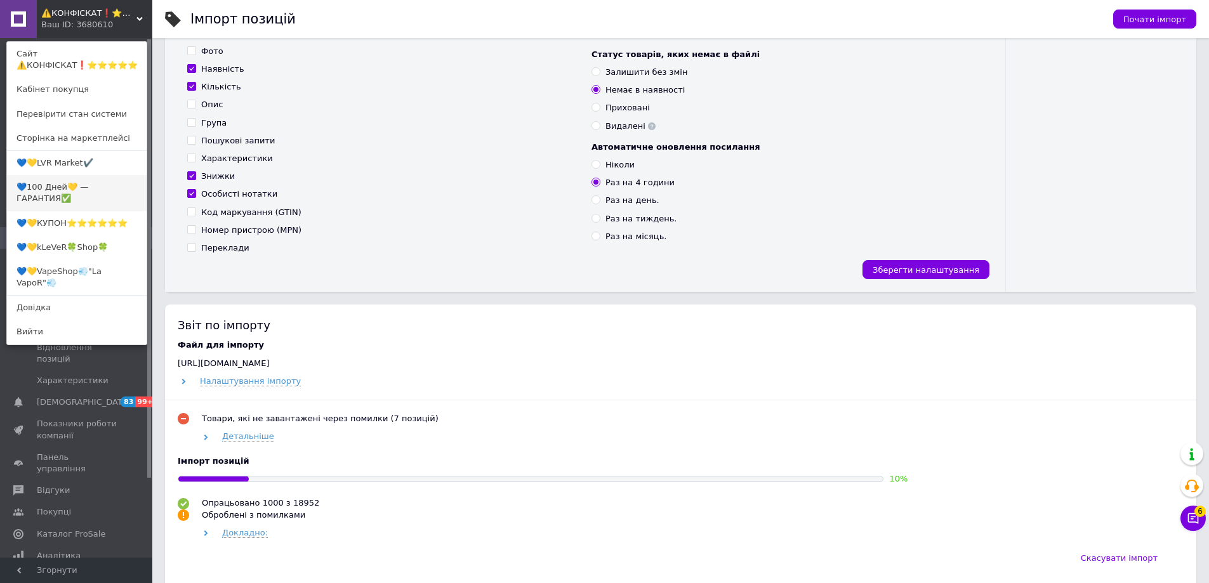 The width and height of the screenshot is (1209, 583). I want to click on a: Довідка, so click(77, 308).